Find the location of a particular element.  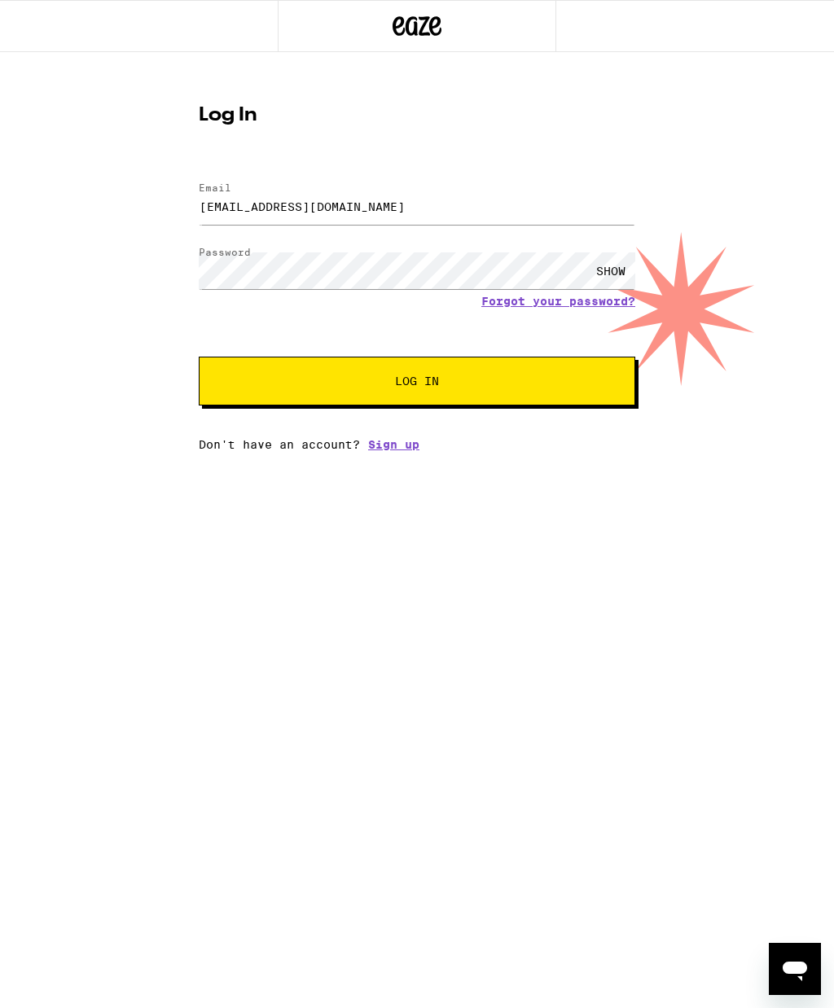

label: Email is located at coordinates (215, 187).